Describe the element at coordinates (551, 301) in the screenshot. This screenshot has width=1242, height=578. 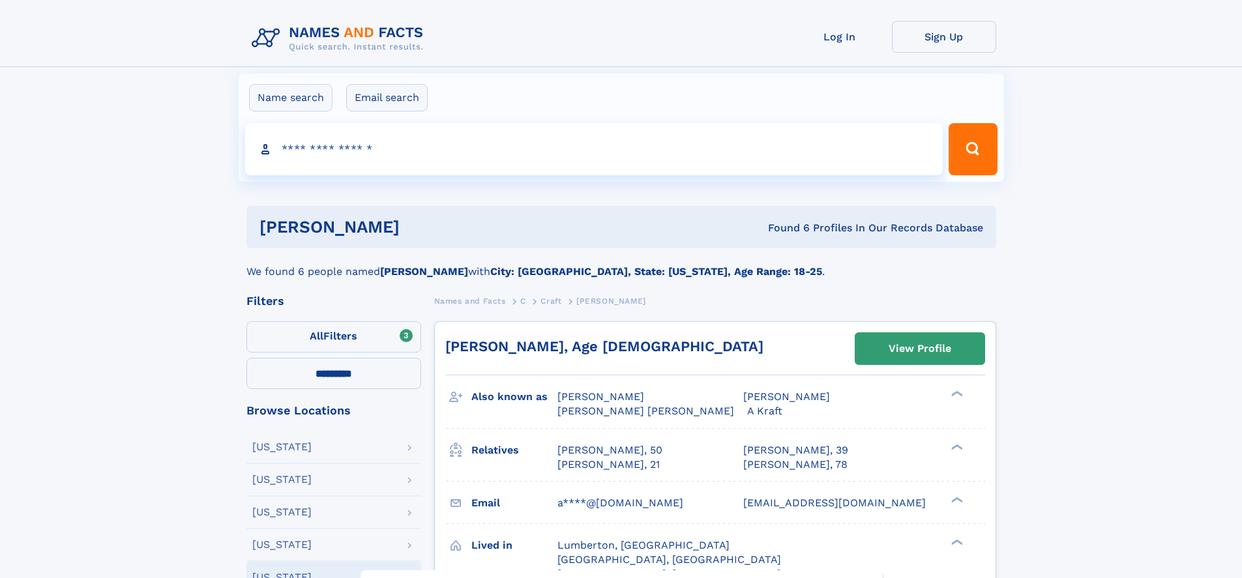
I see `a: Craft` at that location.